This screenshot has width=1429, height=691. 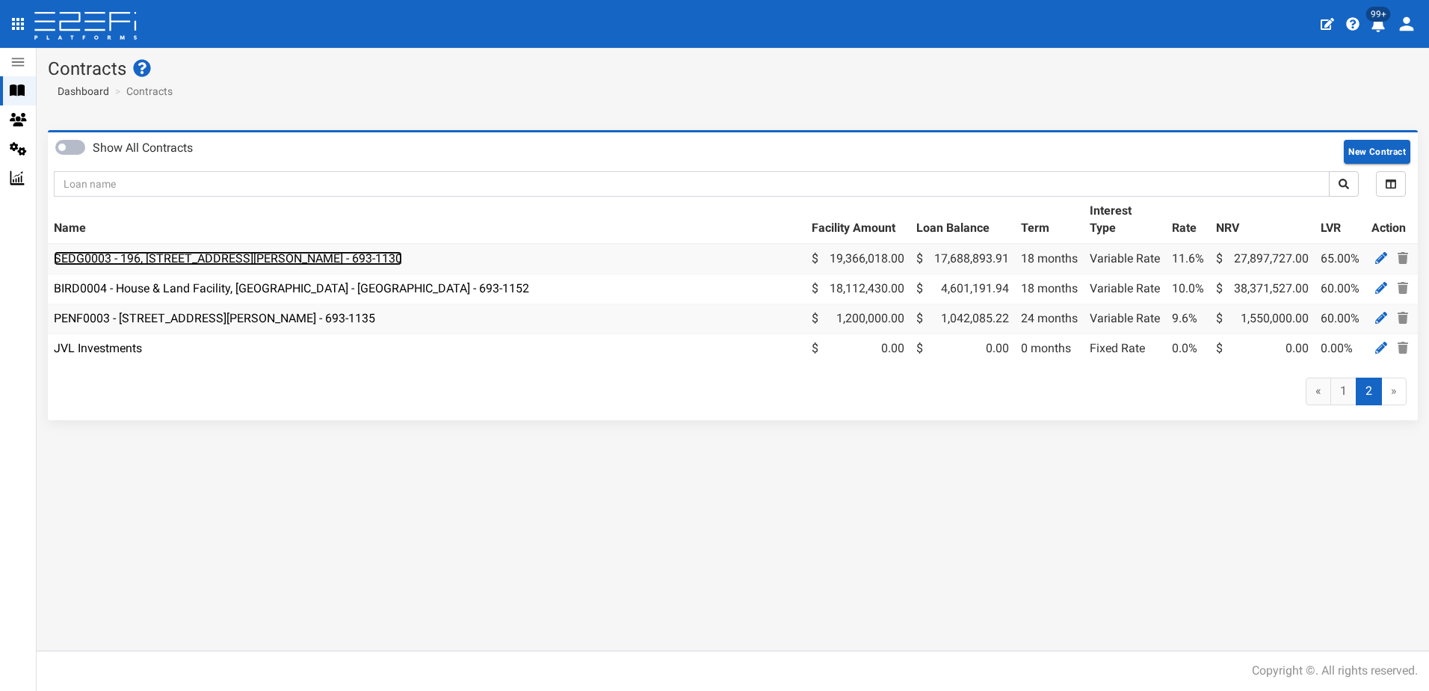 I want to click on td: Fixed Rate, so click(x=1125, y=348).